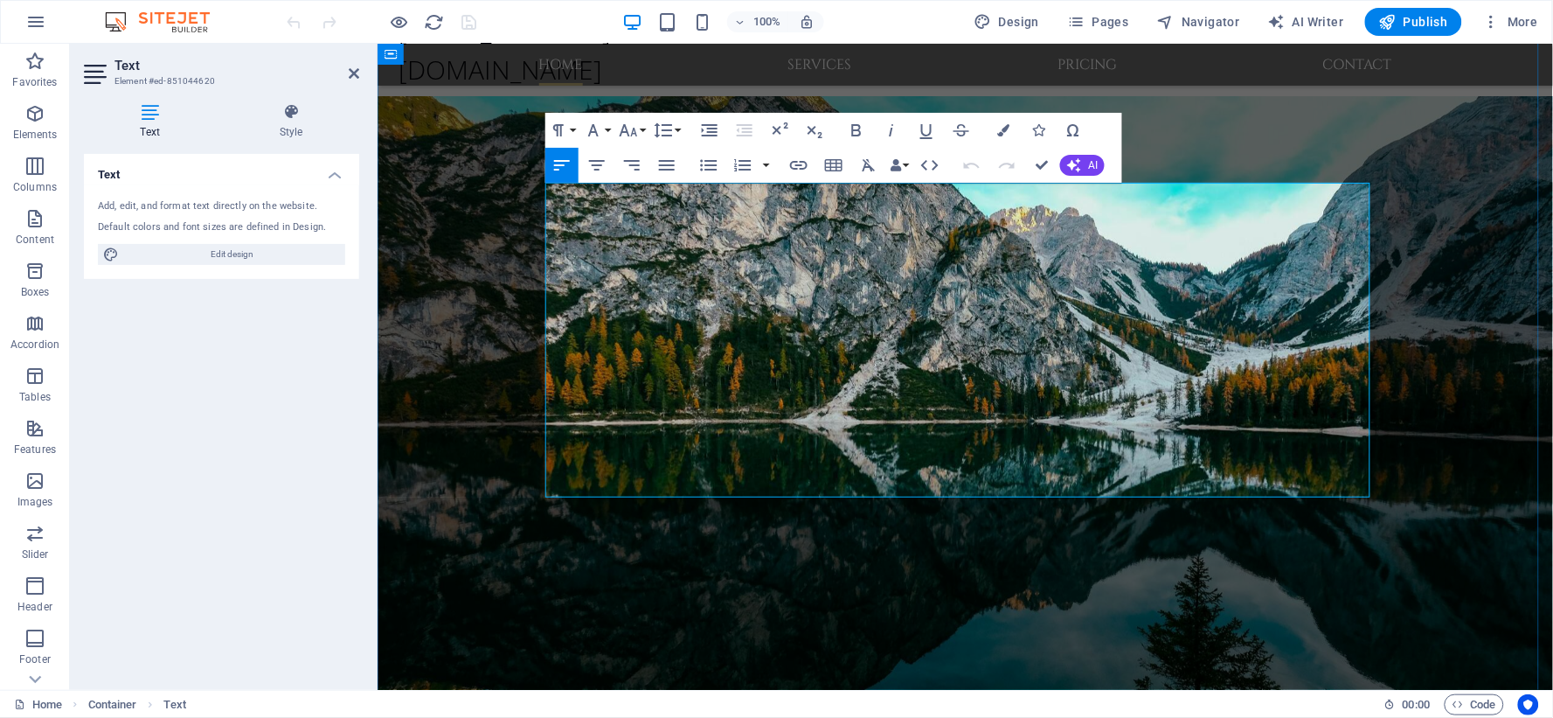 This screenshot has width=1553, height=718. I want to click on button: Colors, so click(1004, 130).